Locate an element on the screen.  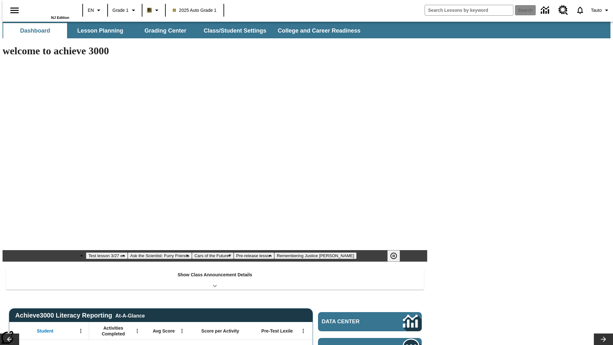
button: Class/Student Settings is located at coordinates (235, 31).